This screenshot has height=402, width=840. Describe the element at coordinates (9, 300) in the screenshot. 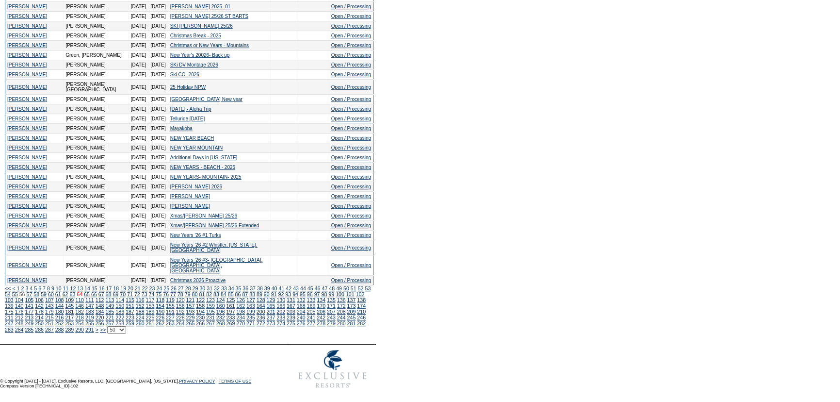

I see `a: 103` at that location.